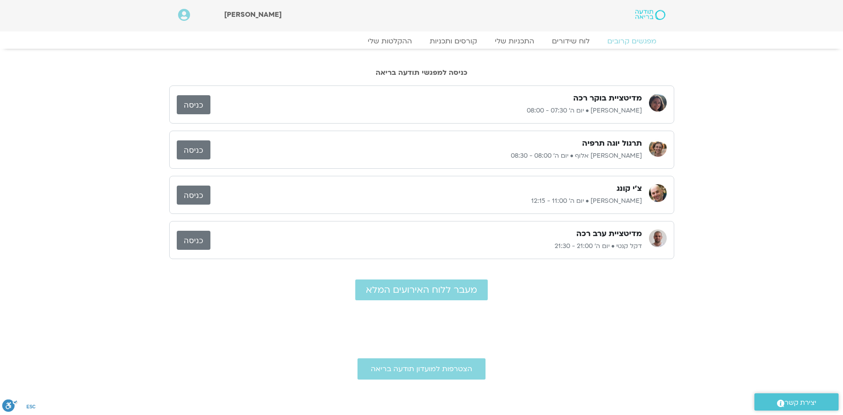  Describe the element at coordinates (658, 193) in the screenshot. I see `img: אריאל מירוז` at that location.